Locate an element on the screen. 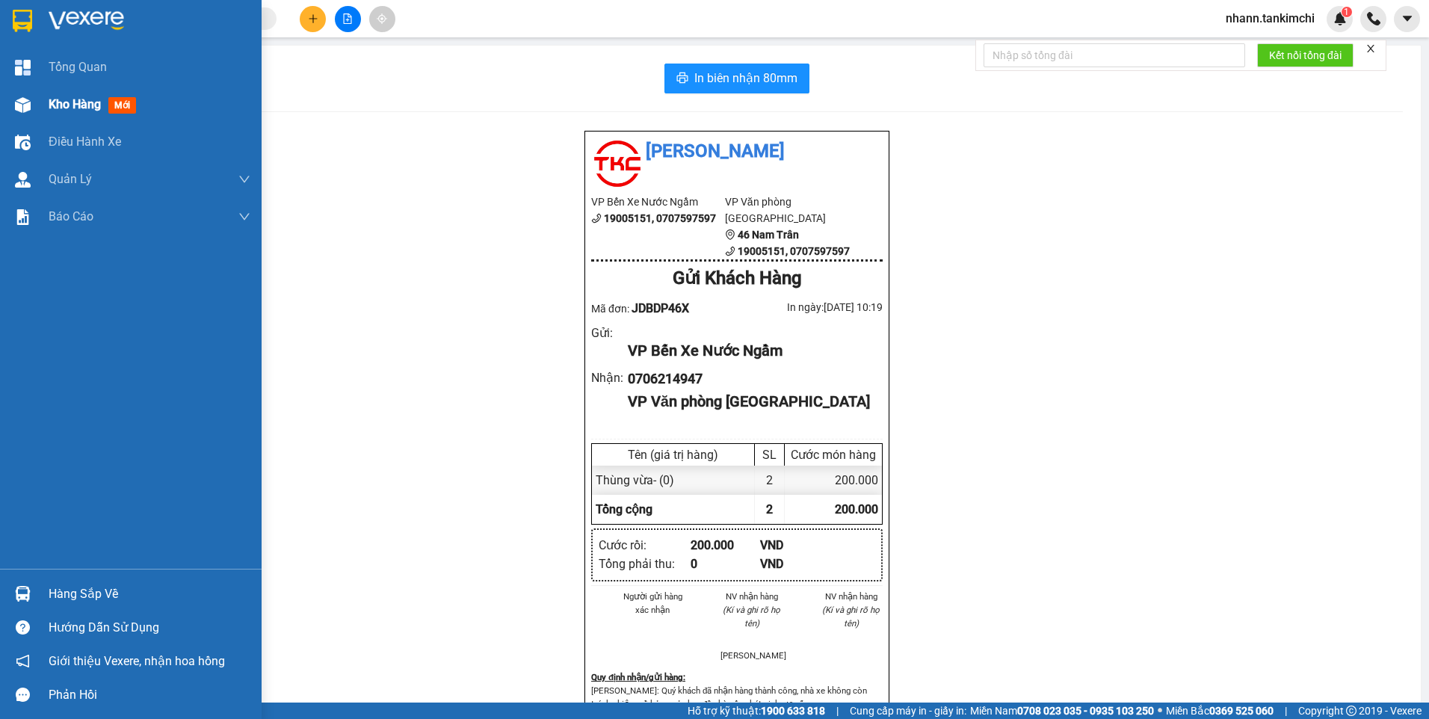 The width and height of the screenshot is (1429, 719). div: Quy định nhận/gửi hàng : is located at coordinates (737, 677).